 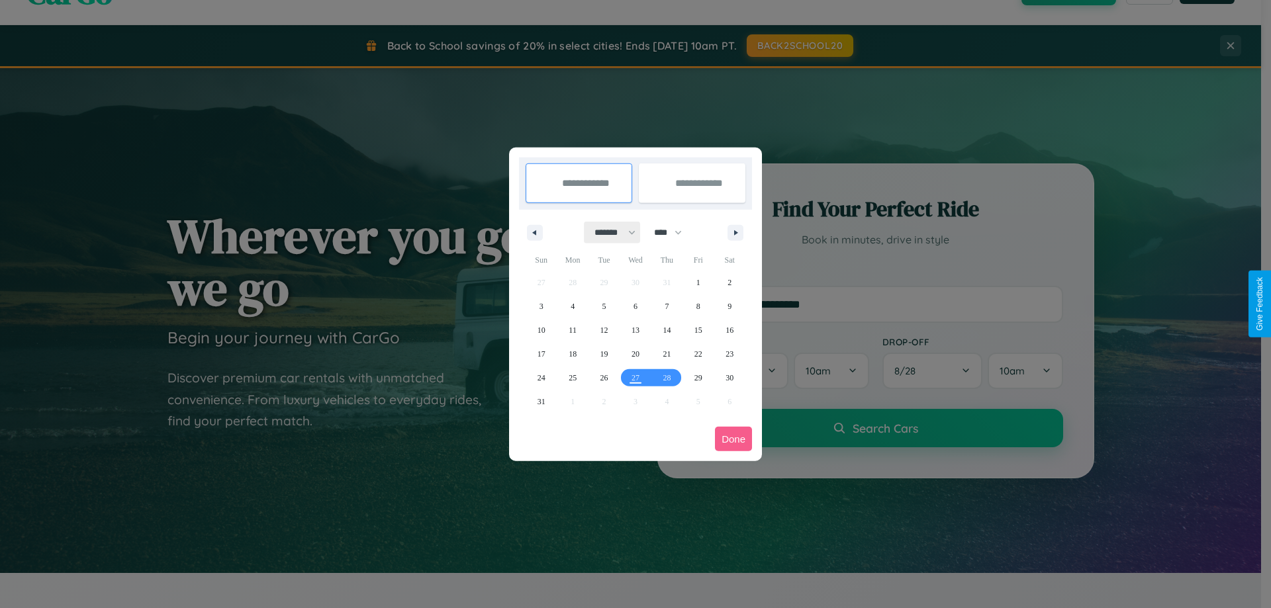 What do you see at coordinates (604, 354) in the screenshot?
I see `button: 19` at bounding box center [604, 354].